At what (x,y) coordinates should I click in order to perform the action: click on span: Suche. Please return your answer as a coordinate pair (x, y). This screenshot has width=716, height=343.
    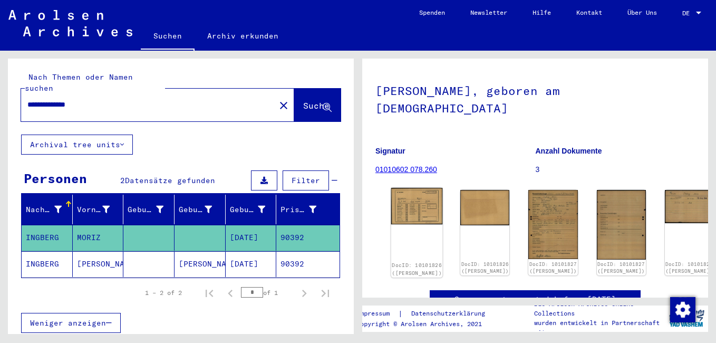
    Looking at the image, I should click on (317, 106).